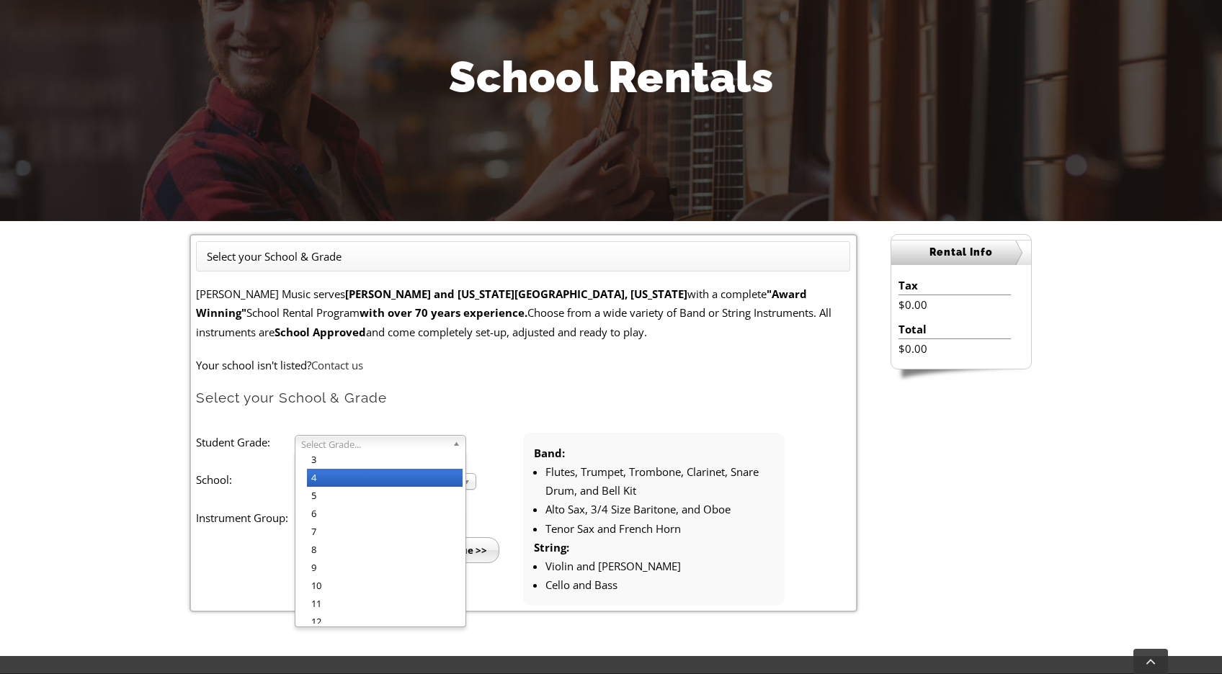 The image size is (1222, 674). Describe the element at coordinates (385, 460) in the screenshot. I see `li: 3` at that location.